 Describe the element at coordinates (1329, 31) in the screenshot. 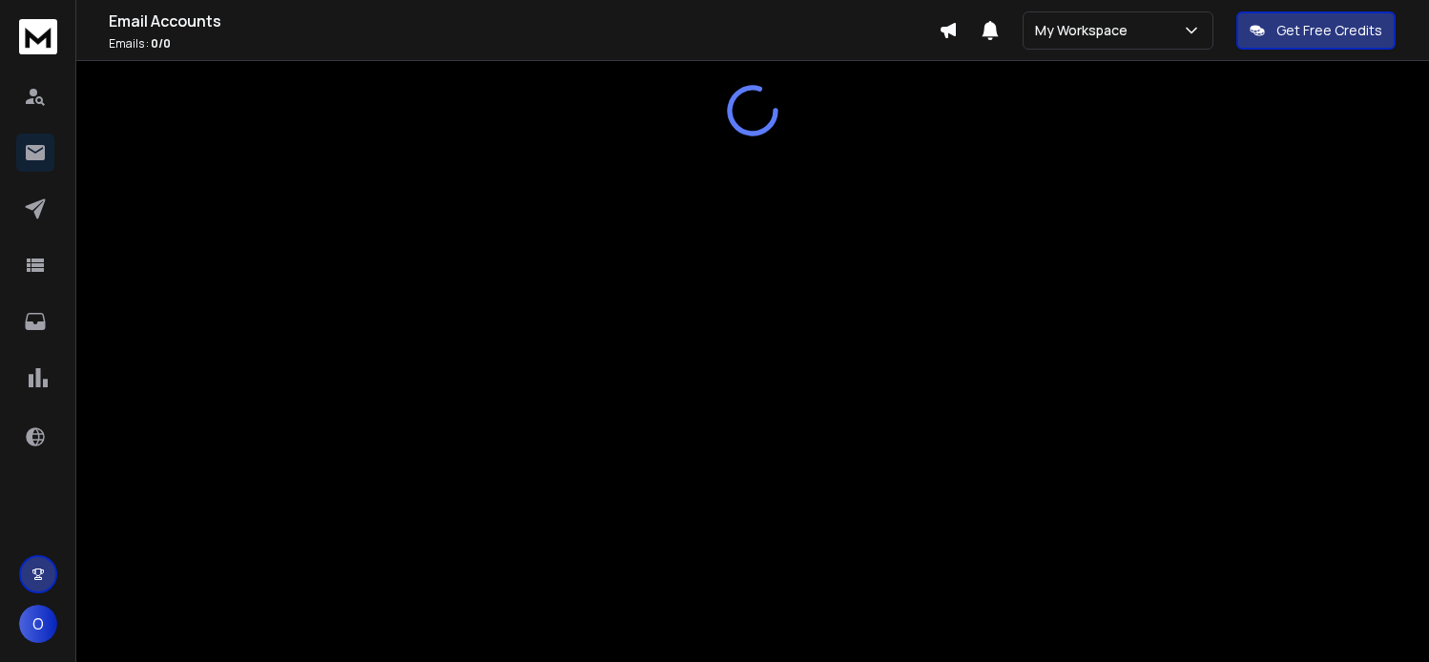

I see `p: Get Free Credits` at that location.